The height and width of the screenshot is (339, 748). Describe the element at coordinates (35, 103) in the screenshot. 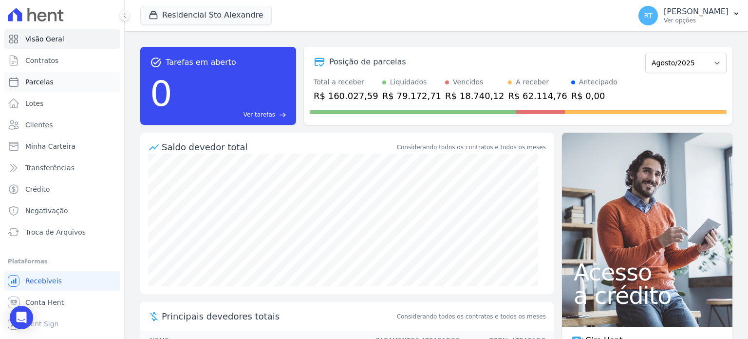

I see `span: Lotes` at that location.